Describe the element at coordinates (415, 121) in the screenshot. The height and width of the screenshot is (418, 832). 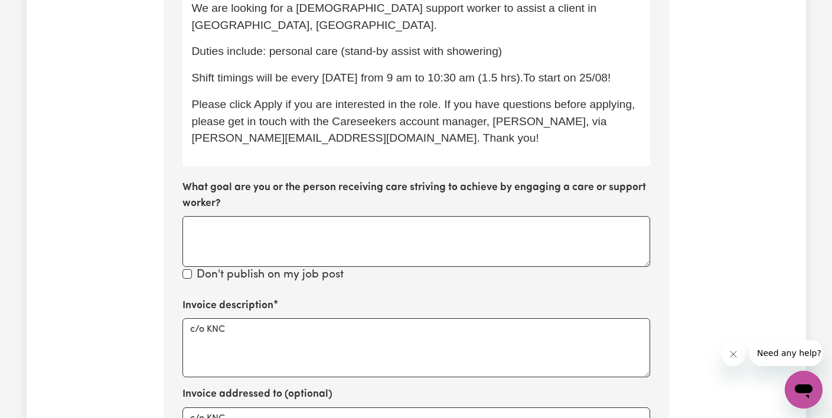
I see `span: Please click Apply if you are interested in the role. If you have questions before applying, plea...` at that location.